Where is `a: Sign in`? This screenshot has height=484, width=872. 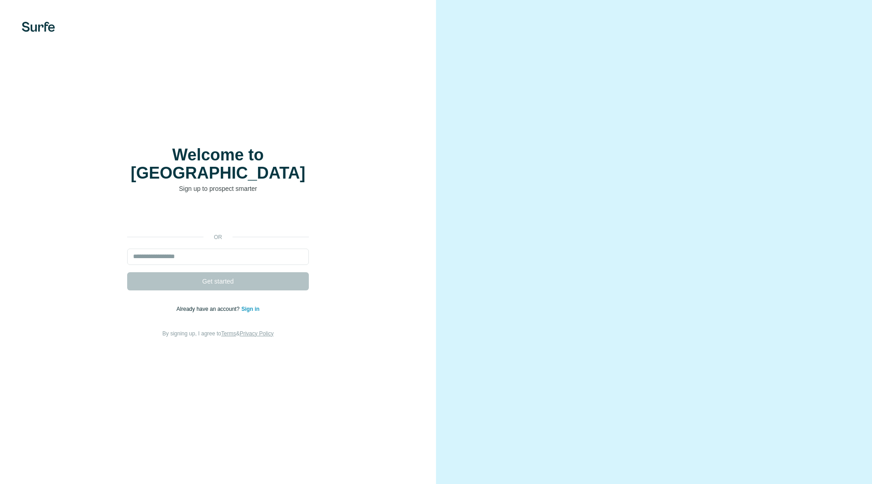
a: Sign in is located at coordinates (250, 309).